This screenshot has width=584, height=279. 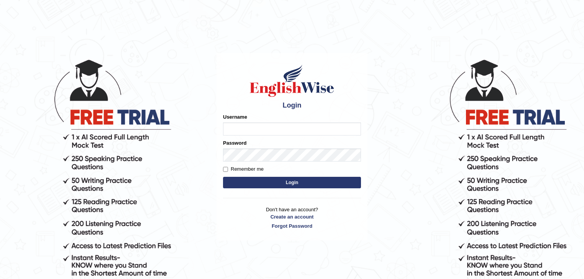 What do you see at coordinates (292, 81) in the screenshot?
I see `img: Logo of English Wise sign in for intelligent practice with AI` at bounding box center [292, 81].